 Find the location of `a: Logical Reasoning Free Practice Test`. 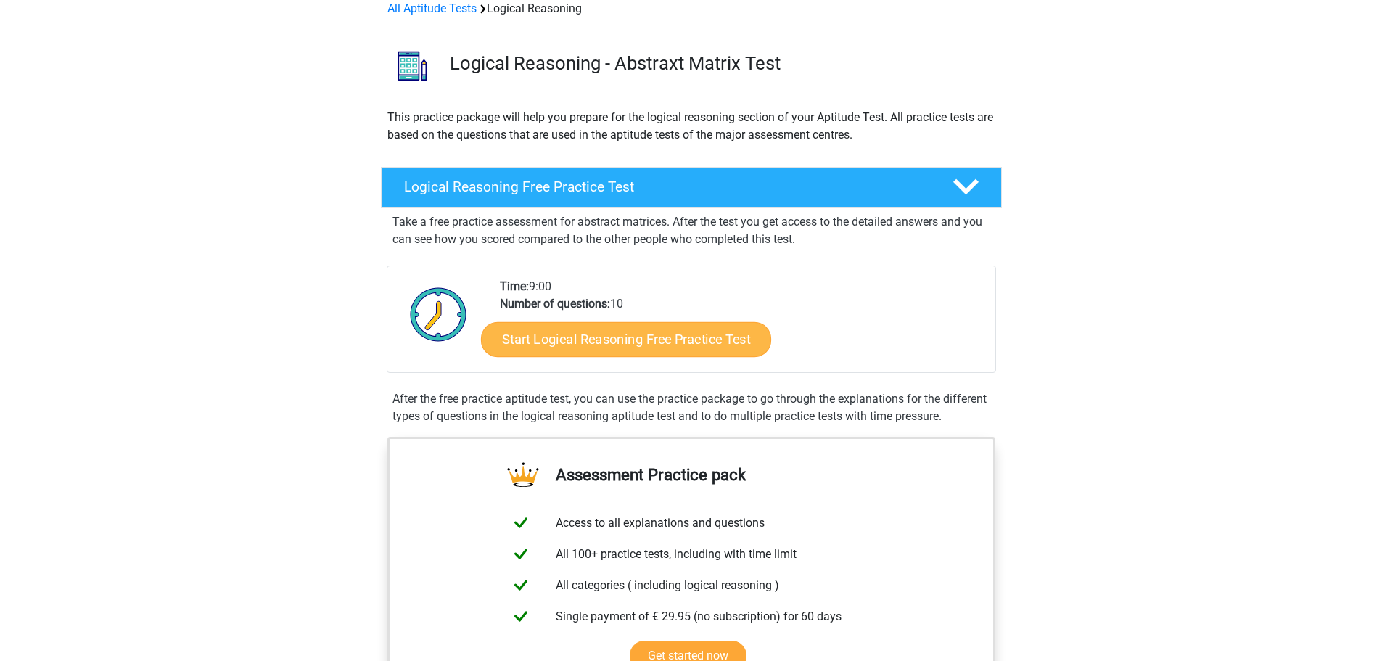

a: Logical Reasoning Free Practice Test is located at coordinates (691, 187).